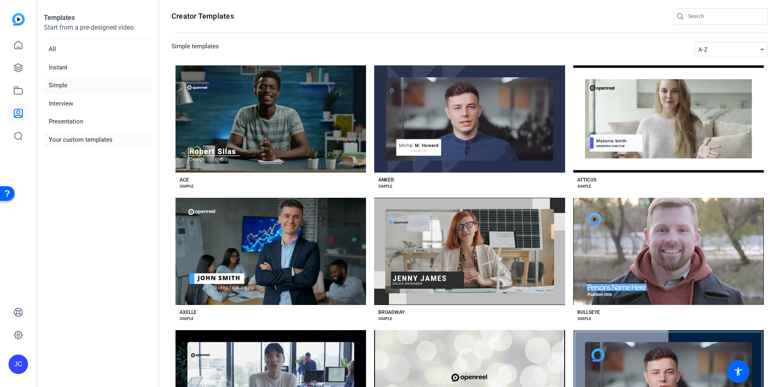 Image resolution: width=780 pixels, height=387 pixels. Describe the element at coordinates (386, 180) in the screenshot. I see `div: ANKER` at that location.